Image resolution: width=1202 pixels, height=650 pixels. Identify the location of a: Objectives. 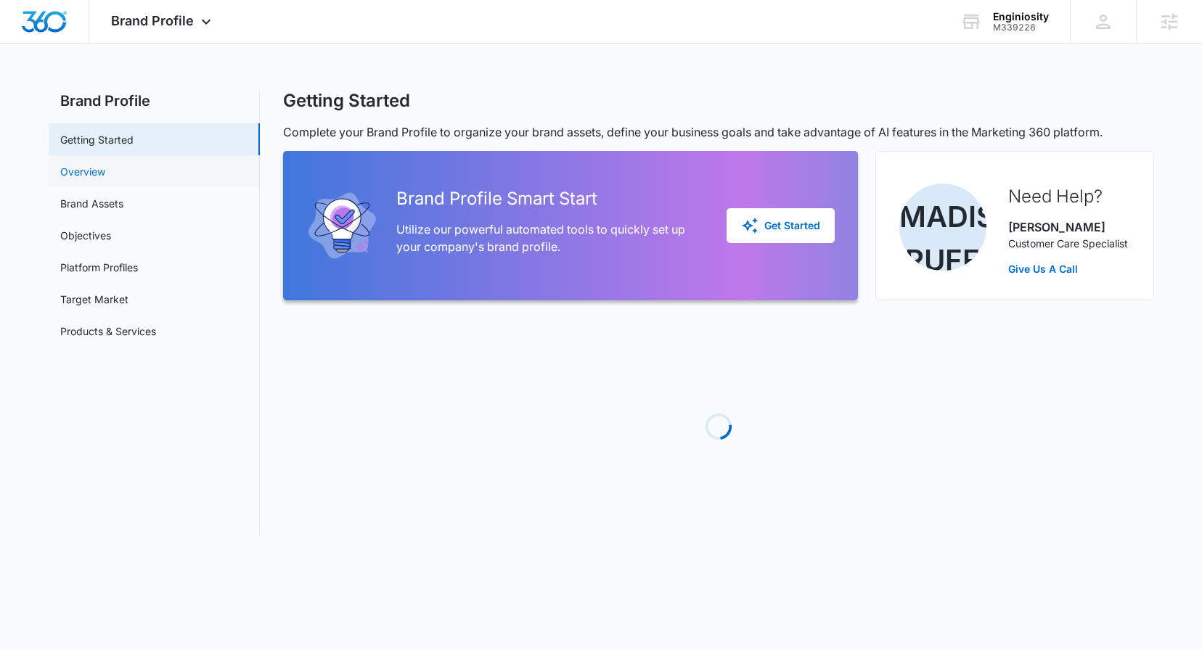
(86, 235).